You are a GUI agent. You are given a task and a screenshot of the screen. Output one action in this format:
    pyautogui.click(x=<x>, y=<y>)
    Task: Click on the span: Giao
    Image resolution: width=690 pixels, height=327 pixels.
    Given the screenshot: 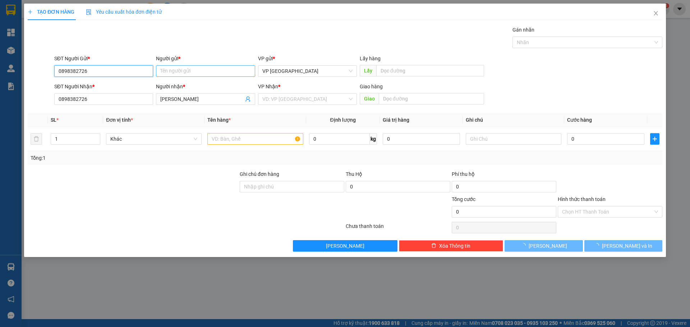 What is the action you would take?
    pyautogui.click(x=369, y=99)
    